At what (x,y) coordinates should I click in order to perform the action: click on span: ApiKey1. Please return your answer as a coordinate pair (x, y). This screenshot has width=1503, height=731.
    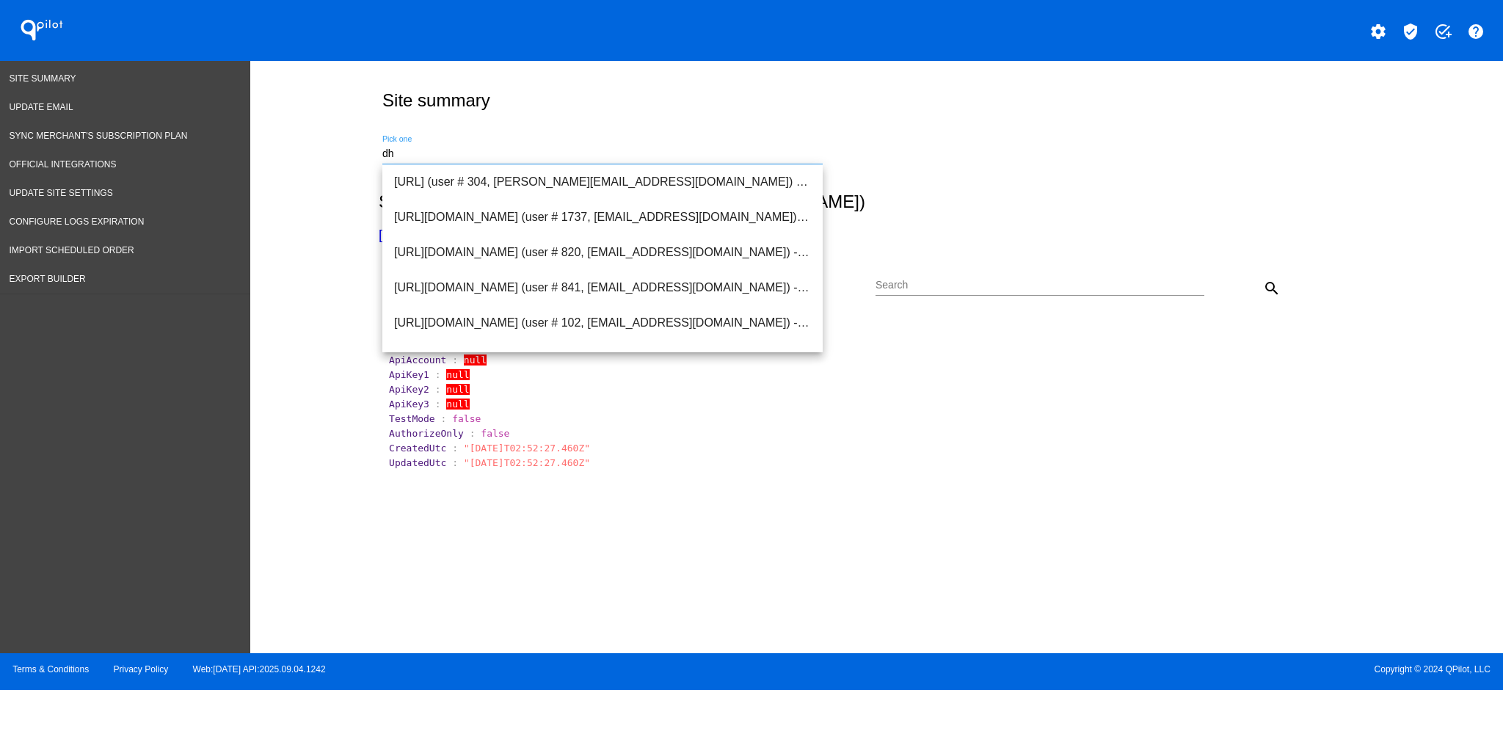
    Looking at the image, I should click on (409, 374).